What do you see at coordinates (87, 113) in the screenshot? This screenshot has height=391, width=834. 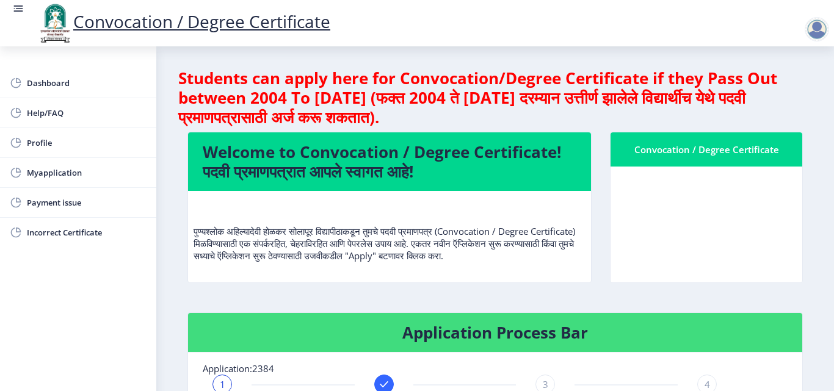 I see `span: Help/FAQ` at bounding box center [87, 113].